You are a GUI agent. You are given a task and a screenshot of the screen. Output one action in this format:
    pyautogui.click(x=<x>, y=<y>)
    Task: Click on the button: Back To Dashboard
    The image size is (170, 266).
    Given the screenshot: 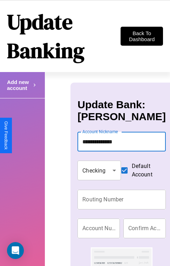 What is the action you would take?
    pyautogui.click(x=142, y=36)
    